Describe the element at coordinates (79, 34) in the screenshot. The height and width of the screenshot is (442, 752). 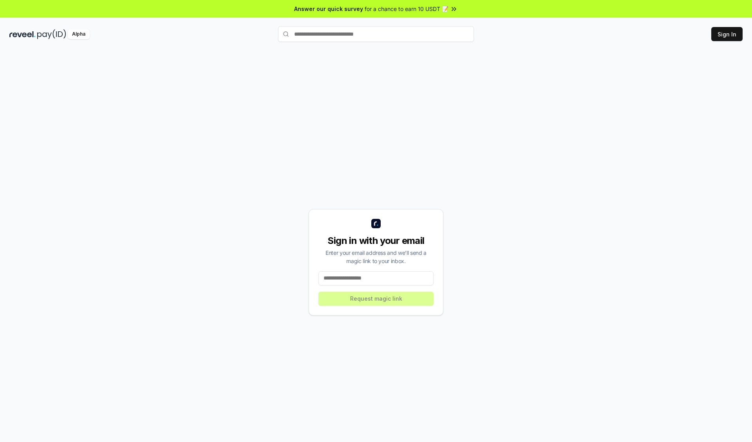
I see `div: Alpha` at that location.